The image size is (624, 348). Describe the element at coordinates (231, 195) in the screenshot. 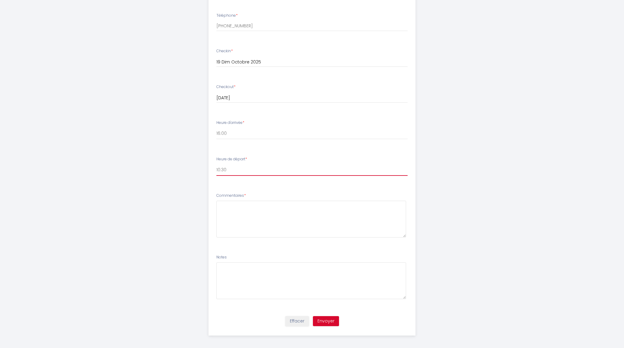

I see `label: Commentaires` at that location.